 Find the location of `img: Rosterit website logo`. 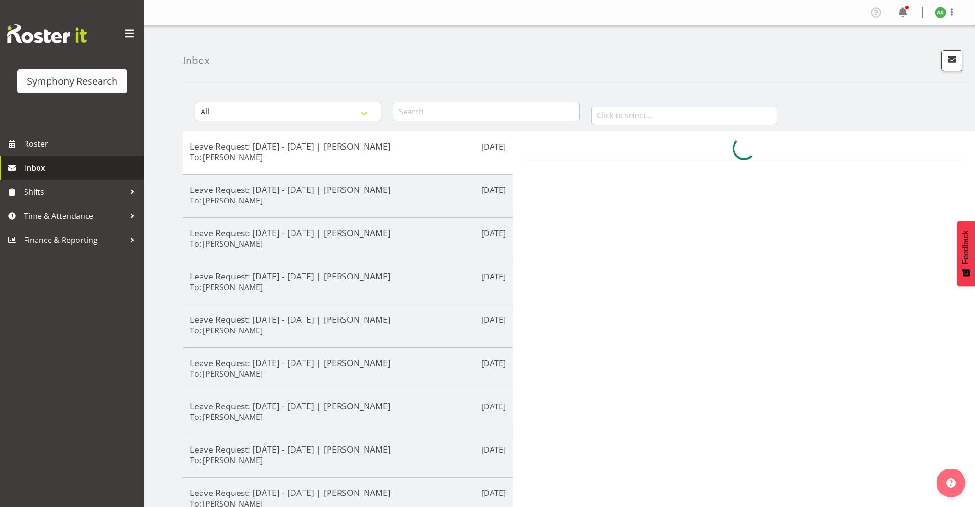

img: Rosterit website logo is located at coordinates (47, 34).